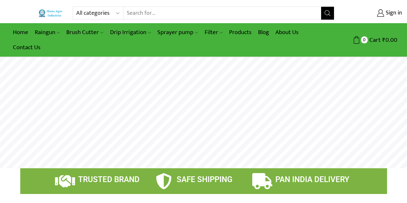 The width and height of the screenshot is (407, 203). What do you see at coordinates (374, 40) in the screenshot?
I see `span: Cart` at bounding box center [374, 40].